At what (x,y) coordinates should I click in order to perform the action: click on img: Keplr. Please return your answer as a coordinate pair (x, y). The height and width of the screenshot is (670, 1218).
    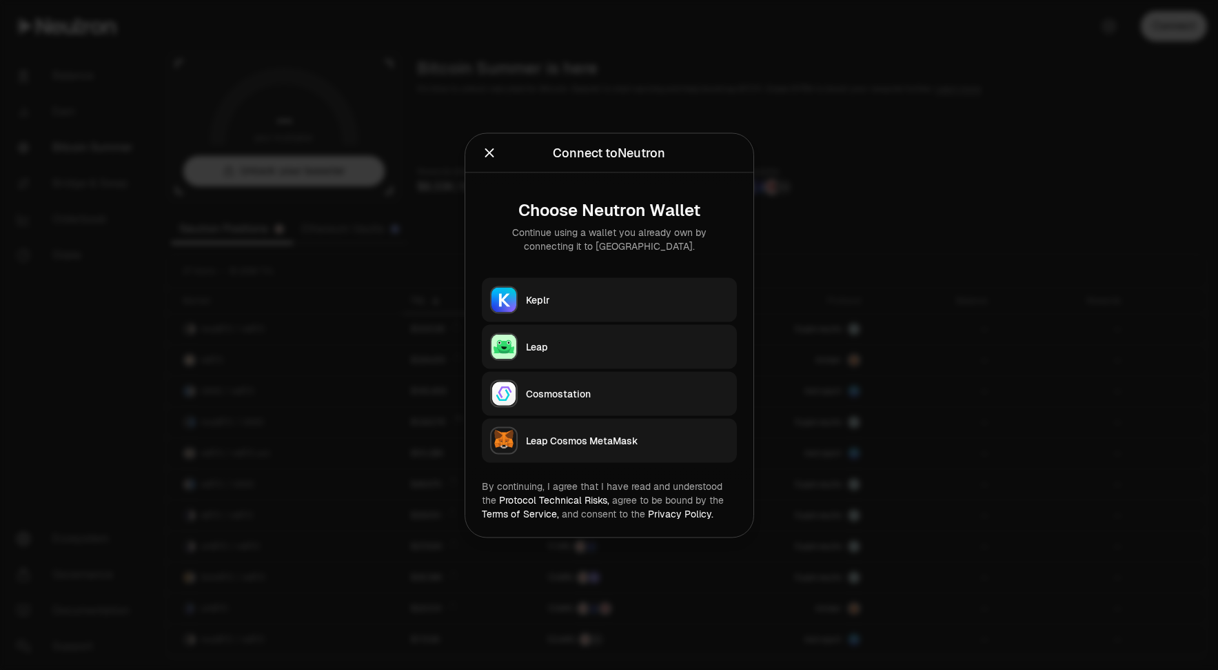
    Looking at the image, I should click on (504, 299).